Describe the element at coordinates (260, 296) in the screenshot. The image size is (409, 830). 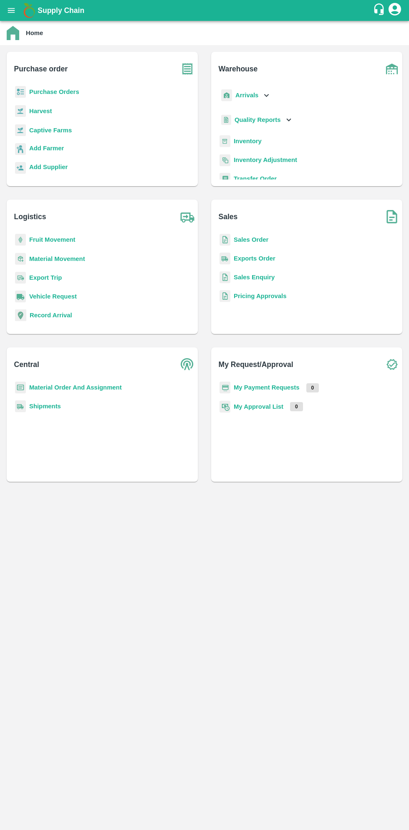
I see `a: Pricing Approvals` at that location.